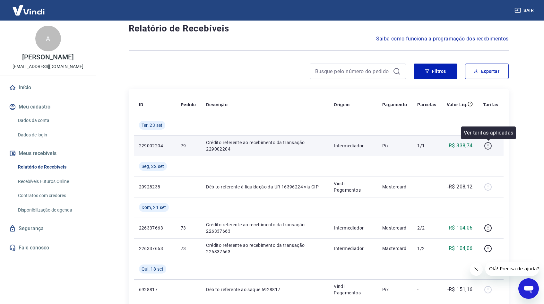 The width and height of the screenshot is (544, 304). What do you see at coordinates (461, 146) in the screenshot?
I see `p: R$ 338,74` at bounding box center [461, 146].